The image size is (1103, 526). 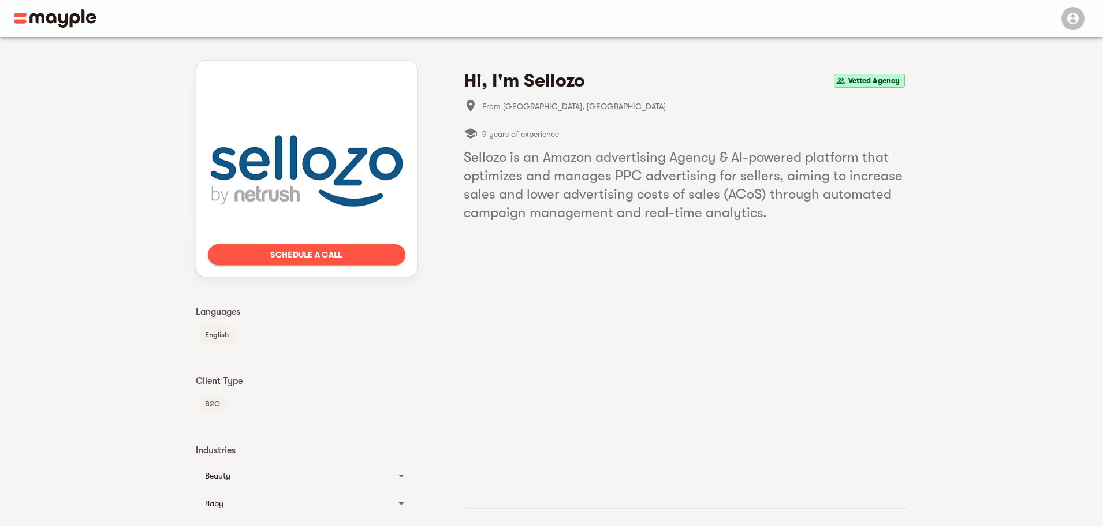 What do you see at coordinates (520, 134) in the screenshot?
I see `span: 9 years of experience` at bounding box center [520, 134].